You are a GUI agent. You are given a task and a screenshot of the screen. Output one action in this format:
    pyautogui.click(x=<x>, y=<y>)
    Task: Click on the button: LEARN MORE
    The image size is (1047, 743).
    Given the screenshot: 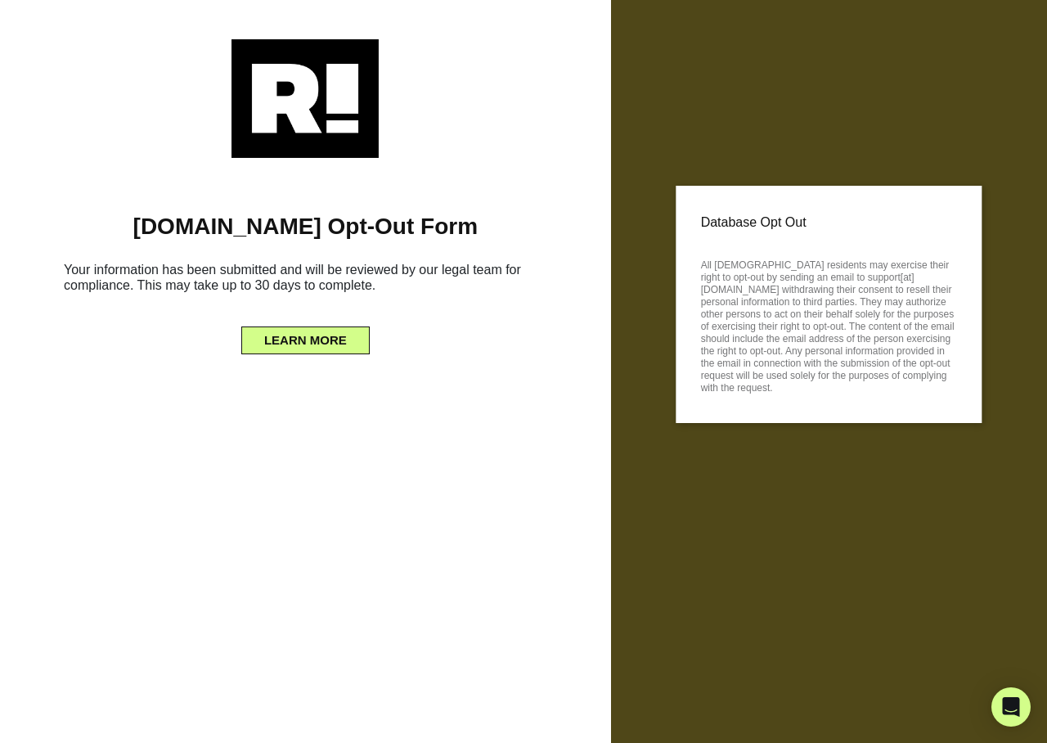 What is the action you would take?
    pyautogui.click(x=305, y=340)
    